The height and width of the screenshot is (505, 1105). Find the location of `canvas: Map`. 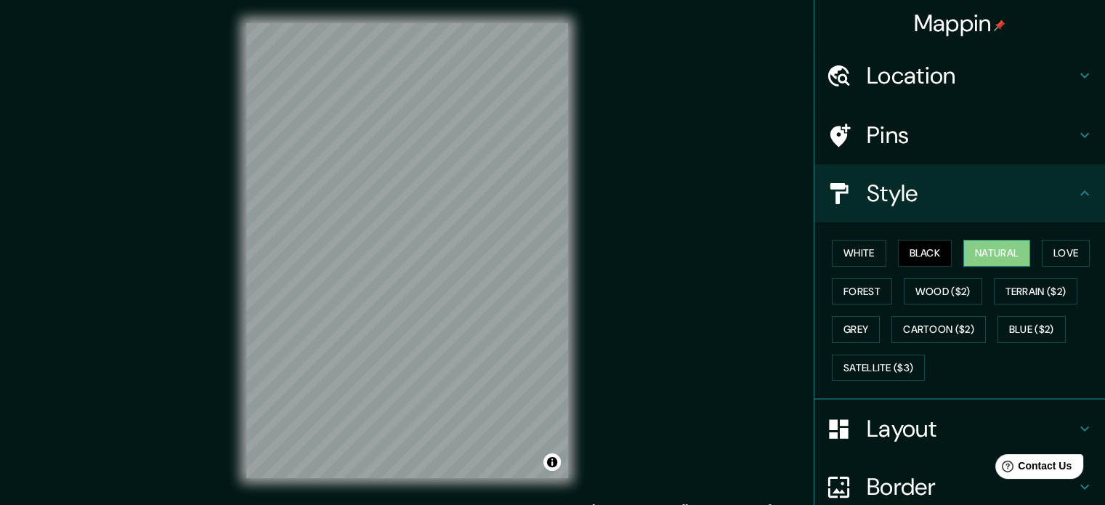

canvas: Map is located at coordinates (407, 251).